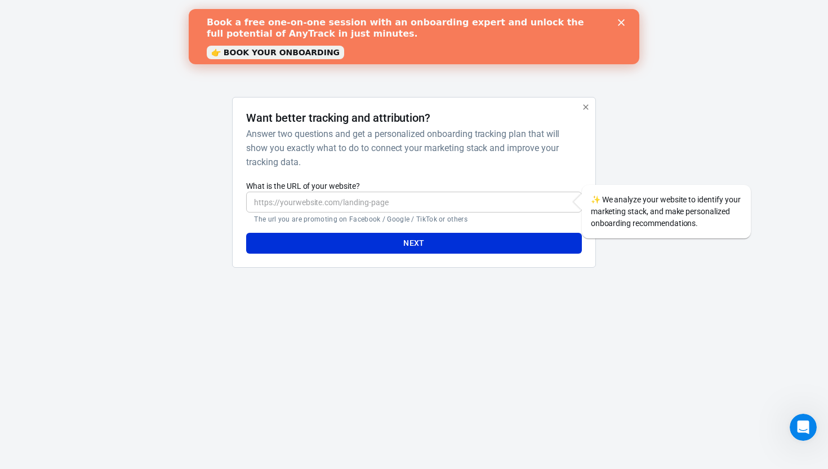 Image resolution: width=828 pixels, height=469 pixels. I want to click on span: sparkles, so click(595, 199).